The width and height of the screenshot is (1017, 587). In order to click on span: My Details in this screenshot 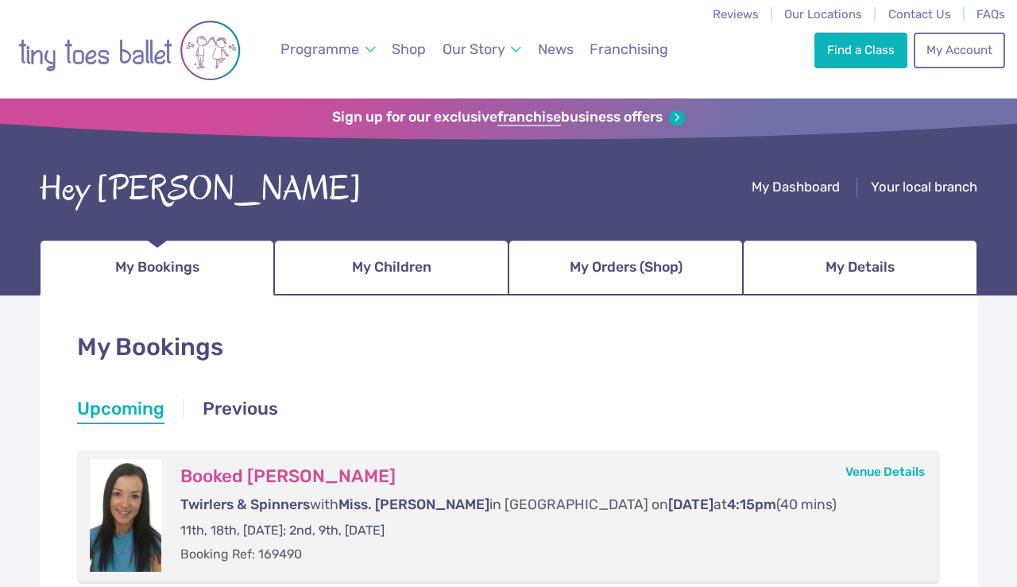, I will do `click(860, 267)`.